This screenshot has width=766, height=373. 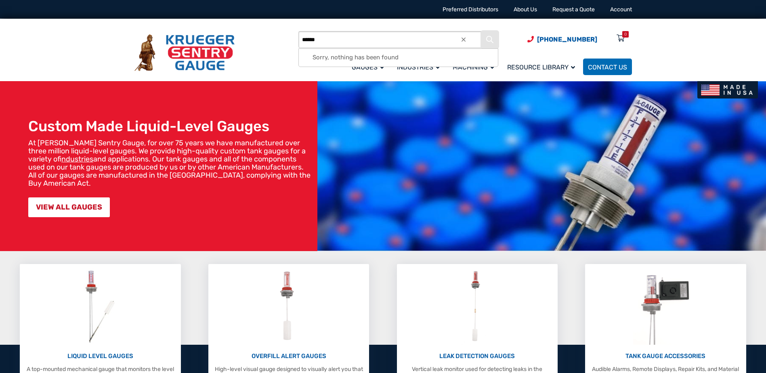 What do you see at coordinates (608, 67) in the screenshot?
I see `a: Contact Us` at bounding box center [608, 67].